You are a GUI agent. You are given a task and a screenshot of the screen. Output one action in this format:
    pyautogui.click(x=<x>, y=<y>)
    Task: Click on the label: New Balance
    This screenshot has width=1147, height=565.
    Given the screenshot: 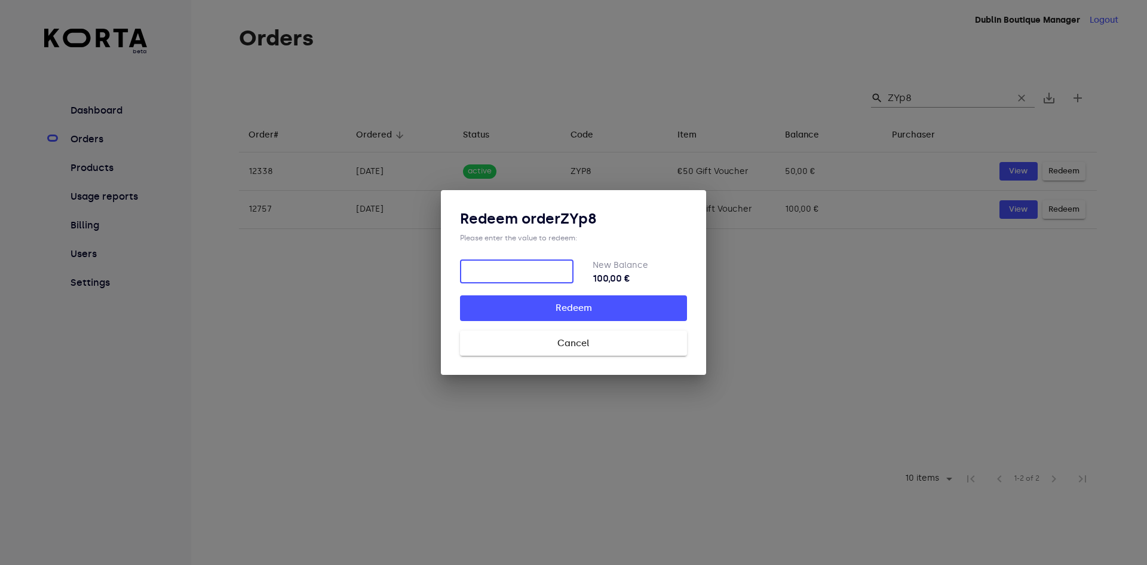 What is the action you would take?
    pyautogui.click(x=620, y=265)
    